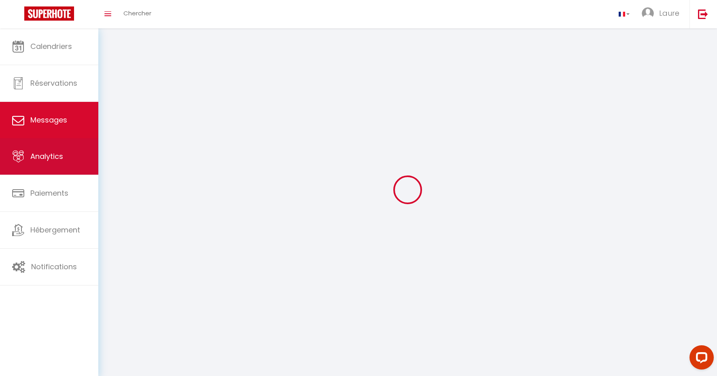 The height and width of the screenshot is (376, 717). What do you see at coordinates (19, 15) in the screenshot?
I see `button: Open LiveChat chat widget` at bounding box center [19, 15].